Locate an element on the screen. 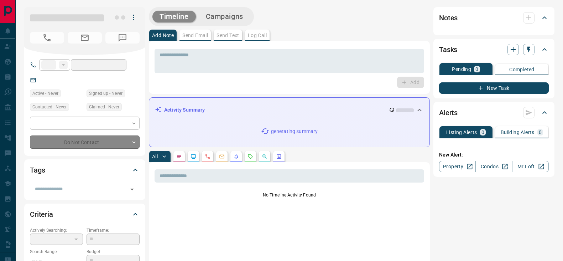 The width and height of the screenshot is (563, 261). h2: Criteria is located at coordinates (41, 214).